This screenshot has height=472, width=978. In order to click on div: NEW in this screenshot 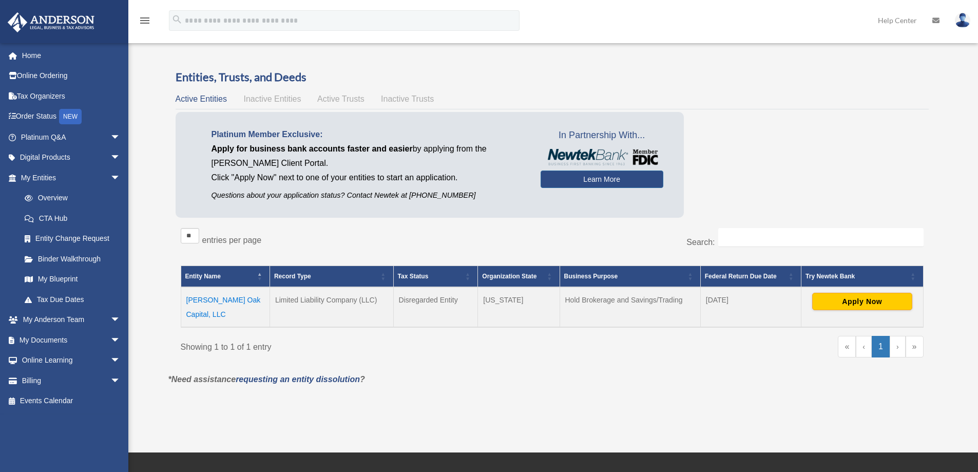, I will do `click(70, 117)`.